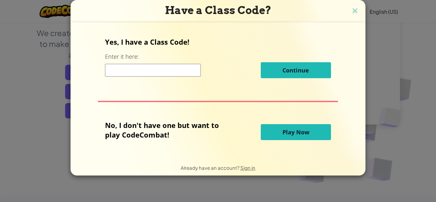 This screenshot has width=436, height=202. What do you see at coordinates (218, 10) in the screenshot?
I see `span: Have a Class Code?` at bounding box center [218, 10].